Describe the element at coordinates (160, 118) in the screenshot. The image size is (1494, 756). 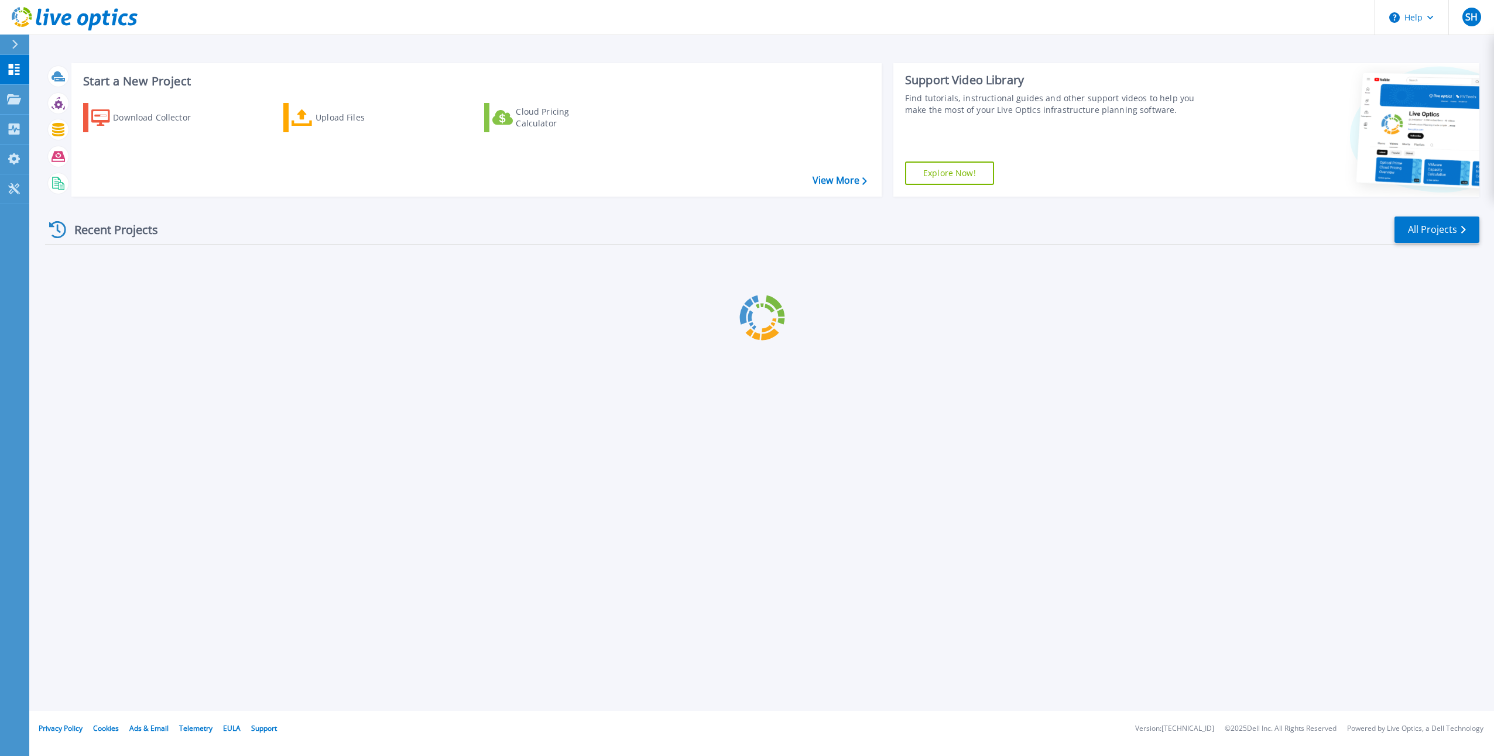
I see `div: Download Collector` at that location.